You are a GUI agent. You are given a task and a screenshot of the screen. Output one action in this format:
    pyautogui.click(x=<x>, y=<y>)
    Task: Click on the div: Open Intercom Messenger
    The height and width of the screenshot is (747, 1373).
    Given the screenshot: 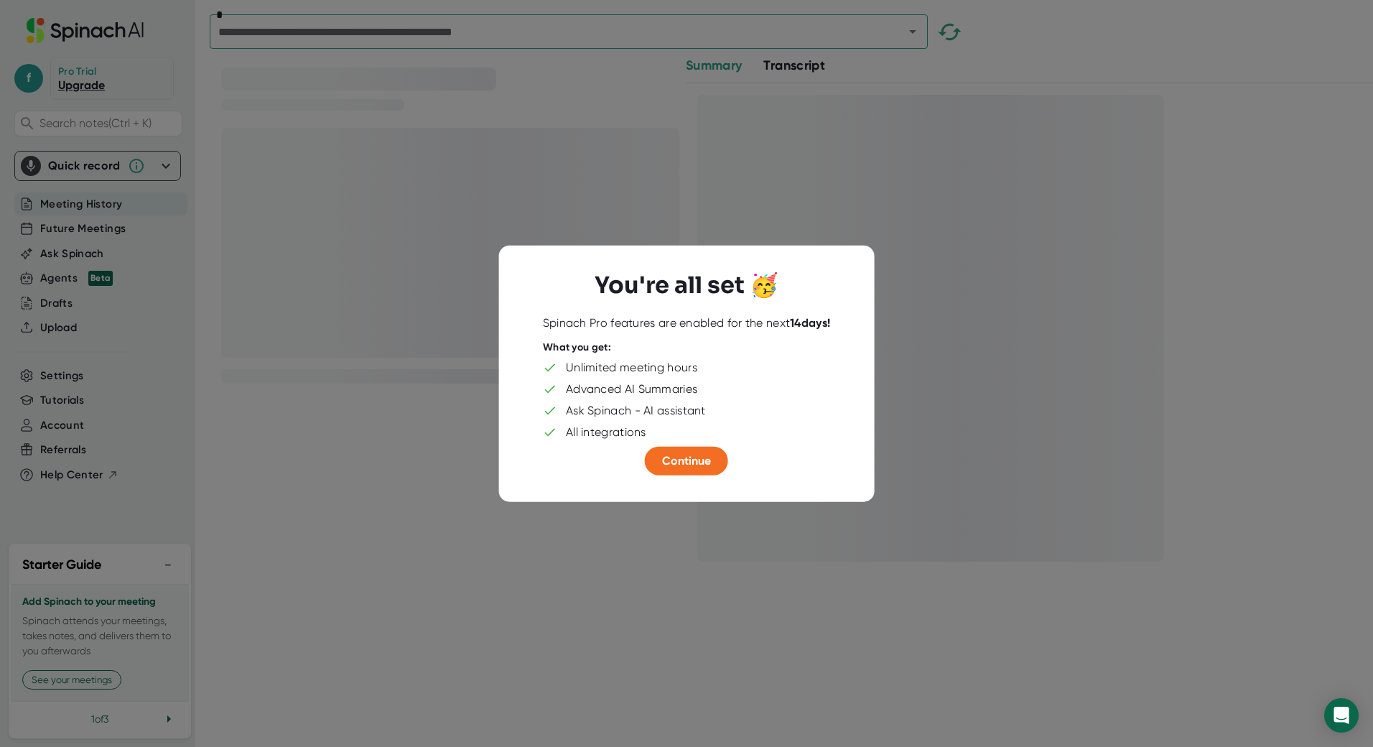 What is the action you would take?
    pyautogui.click(x=1342, y=715)
    